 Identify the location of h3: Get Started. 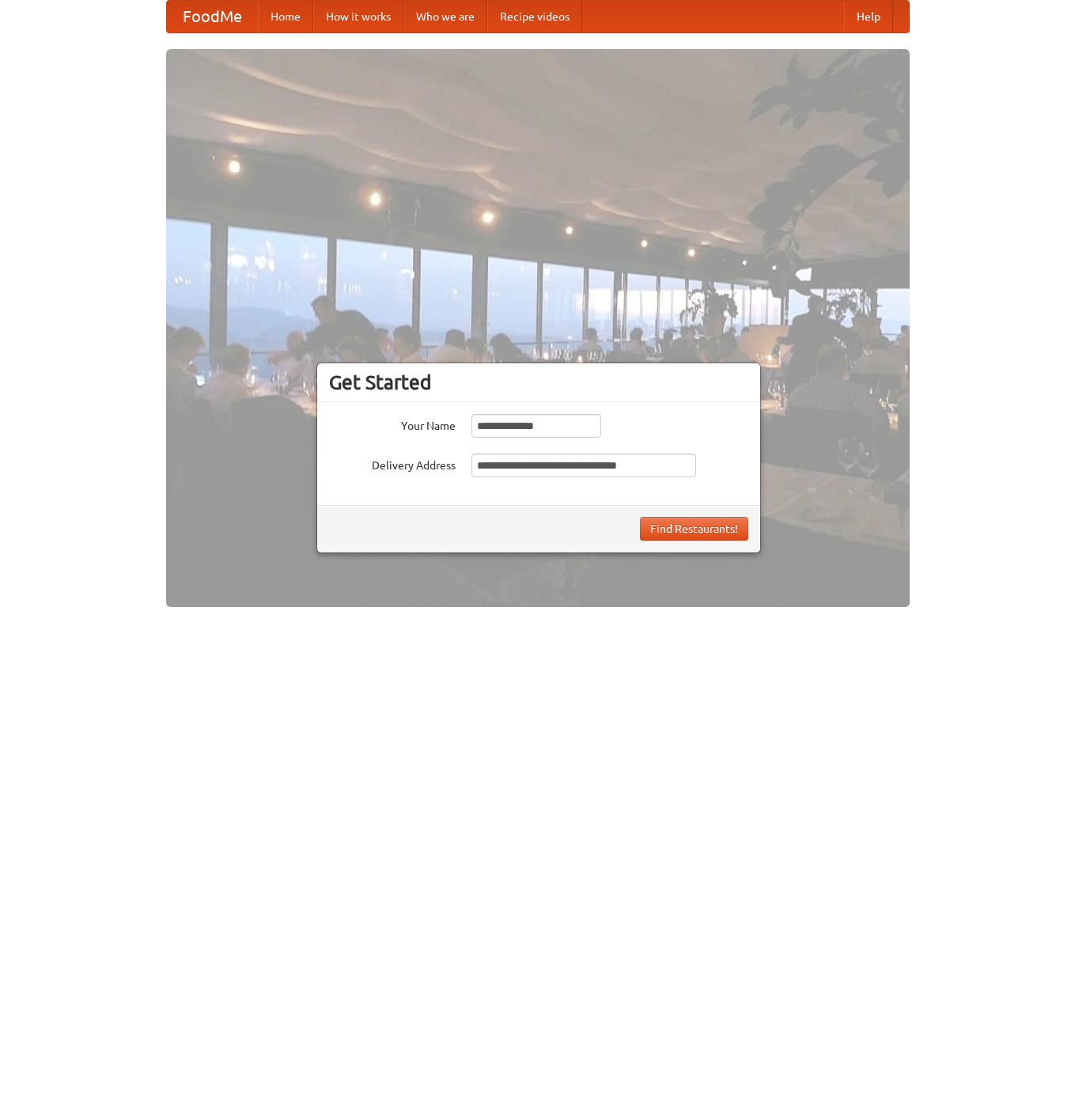
(539, 382).